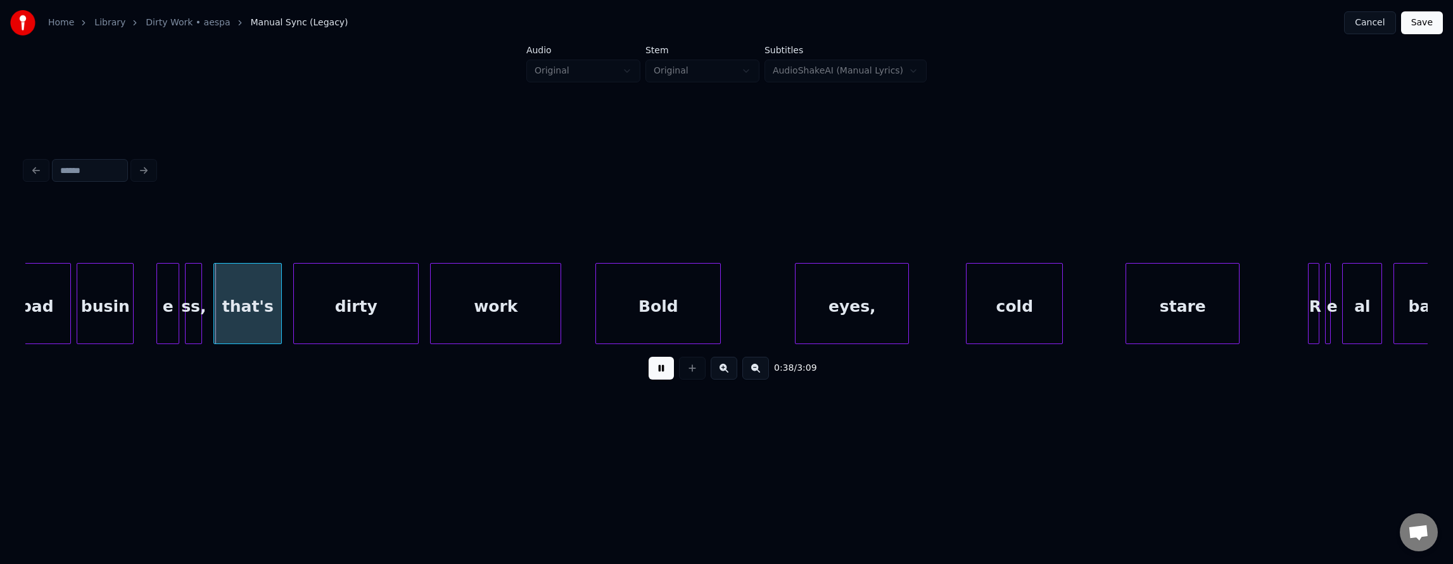 This screenshot has width=1453, height=564. Describe the element at coordinates (198, 23) in the screenshot. I see `nav: breadcrumb` at that location.